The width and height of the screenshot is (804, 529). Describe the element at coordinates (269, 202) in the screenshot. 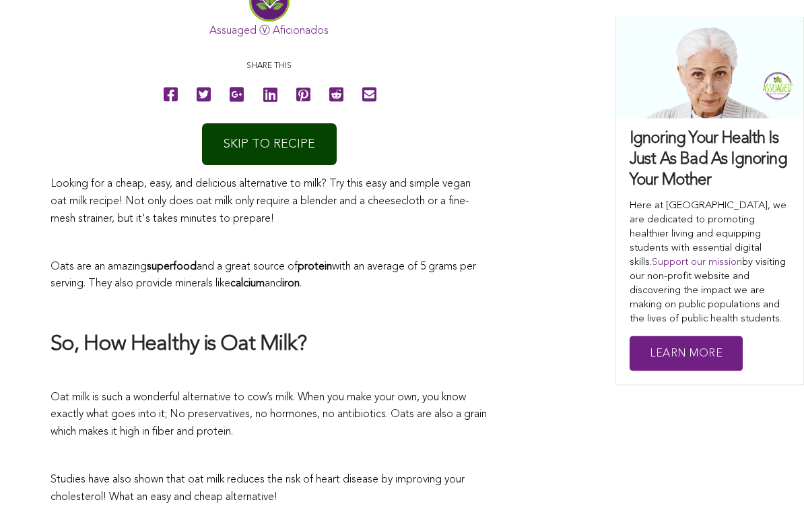

I see `p: Looking for a cheap, easy, and delicious alternative to milk? Try this easy and simple vegan oat ...` at that location.